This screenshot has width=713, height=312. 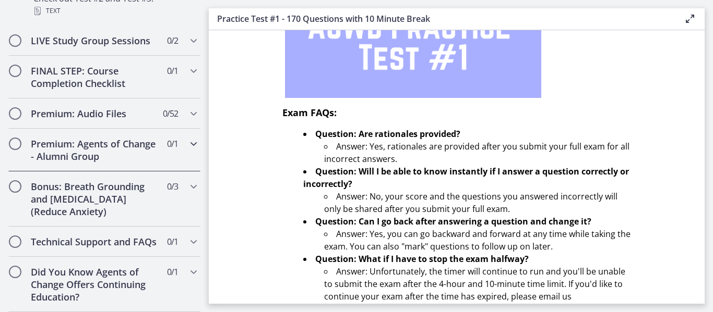 I want to click on h2: Technical Support and FAQs, so click(x=94, y=242).